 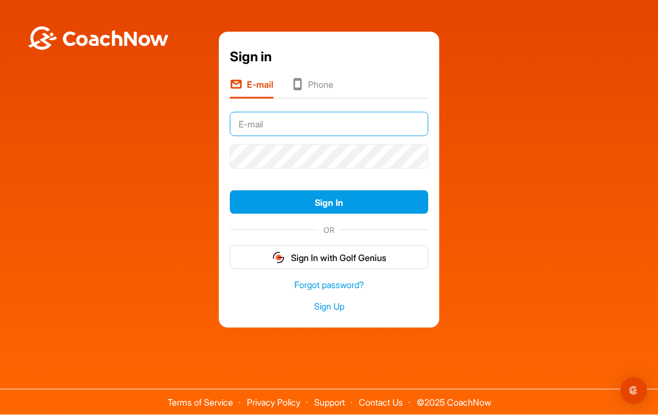 I want to click on div: Sign in, so click(x=329, y=57).